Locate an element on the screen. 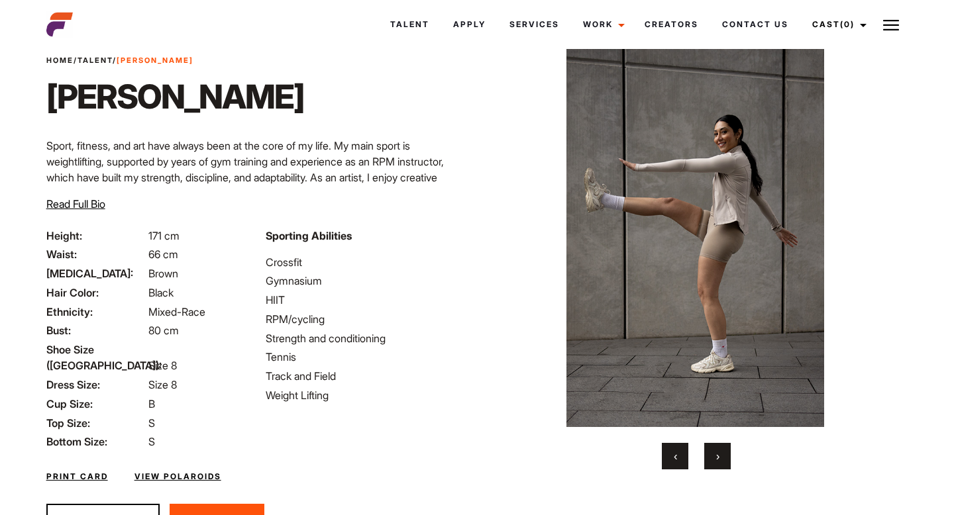 The image size is (954, 515). li: Track and Field is located at coordinates (367, 376).